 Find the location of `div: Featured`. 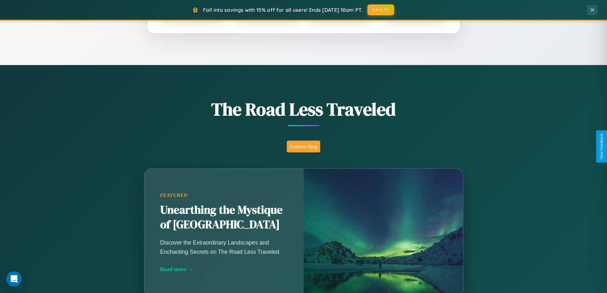

div: Featured is located at coordinates (224, 195).